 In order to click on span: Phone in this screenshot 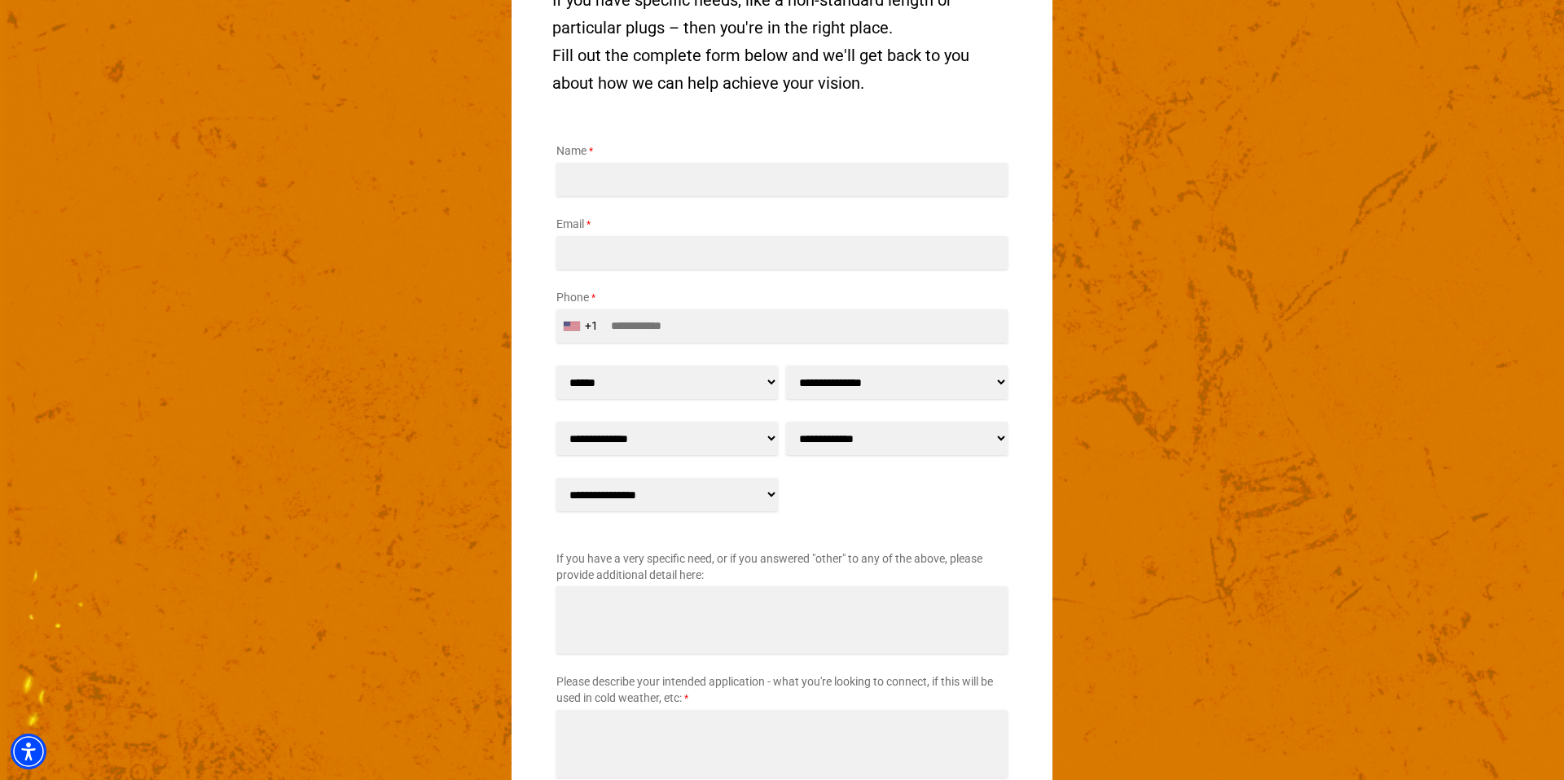, I will do `click(573, 297)`.